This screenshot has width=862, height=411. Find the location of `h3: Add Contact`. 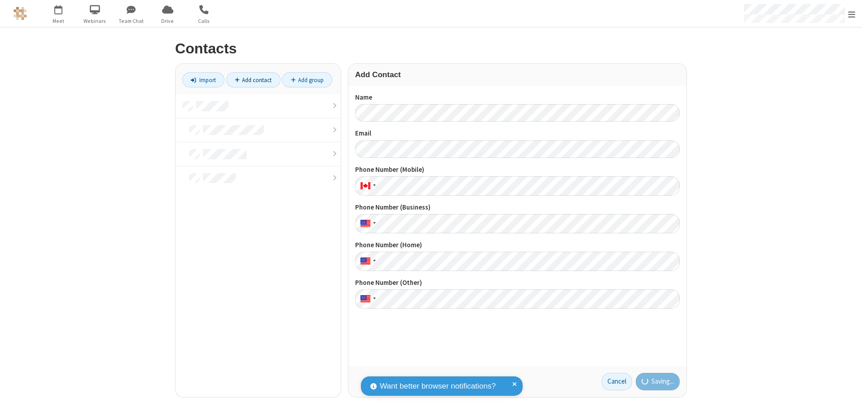

h3: Add Contact is located at coordinates (517, 75).